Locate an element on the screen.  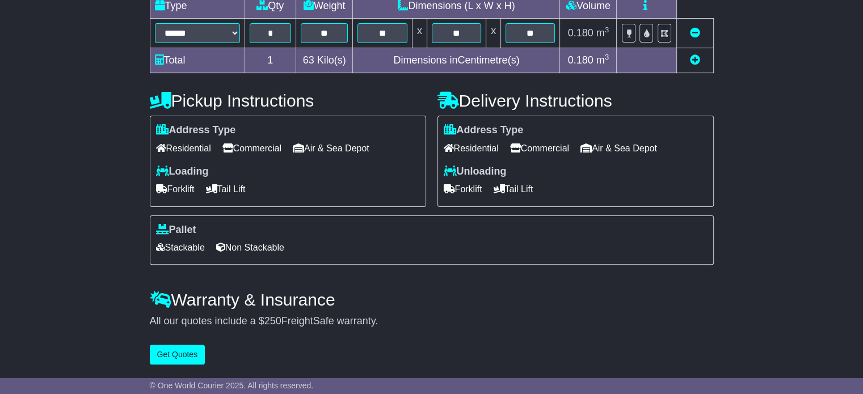
h4: Warranty & Insurance is located at coordinates (432, 300).